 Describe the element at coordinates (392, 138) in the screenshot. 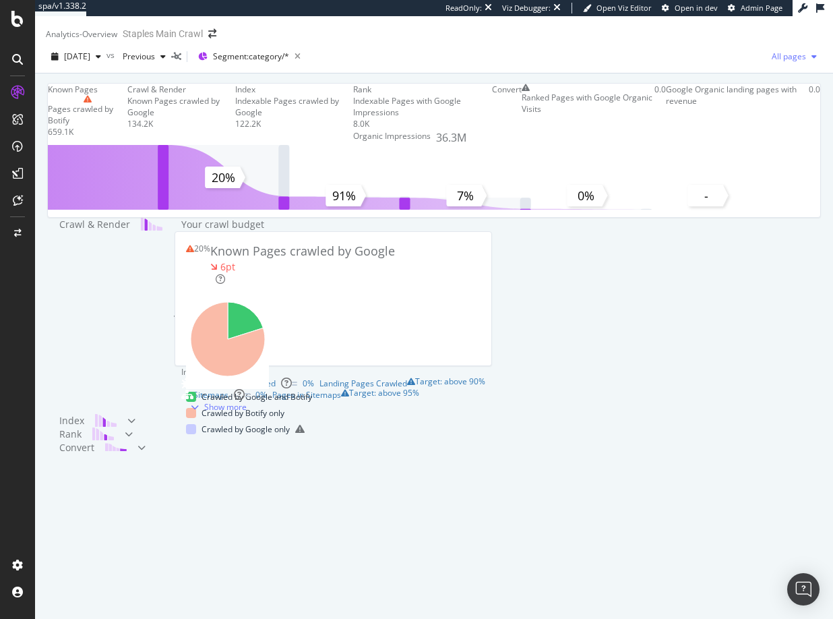

I see `div: Organic Impressions` at that location.